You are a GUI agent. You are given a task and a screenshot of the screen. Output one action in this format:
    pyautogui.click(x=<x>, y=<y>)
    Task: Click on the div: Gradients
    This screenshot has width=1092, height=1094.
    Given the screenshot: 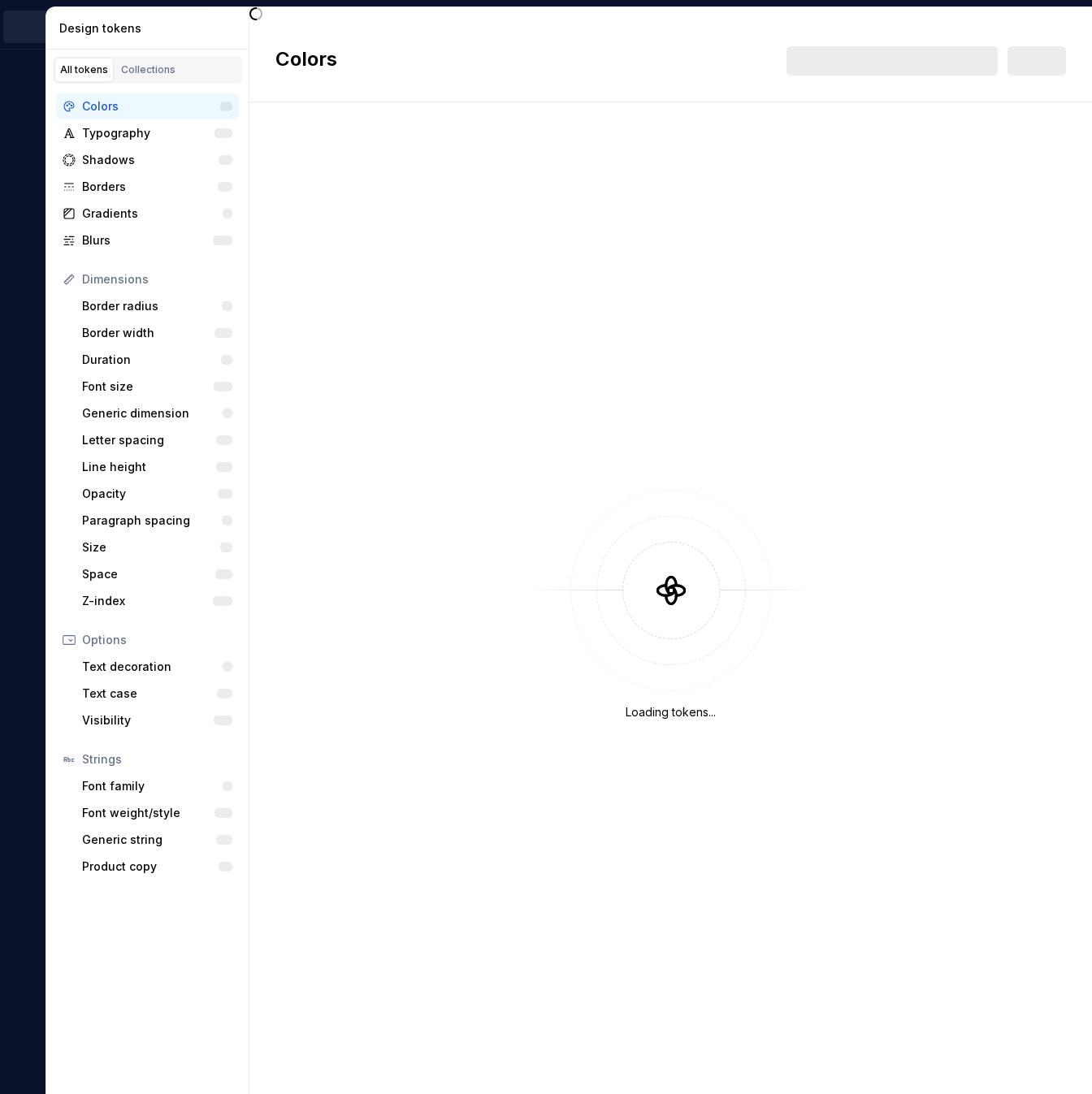 What is the action you would take?
    pyautogui.click(x=152, y=213)
    